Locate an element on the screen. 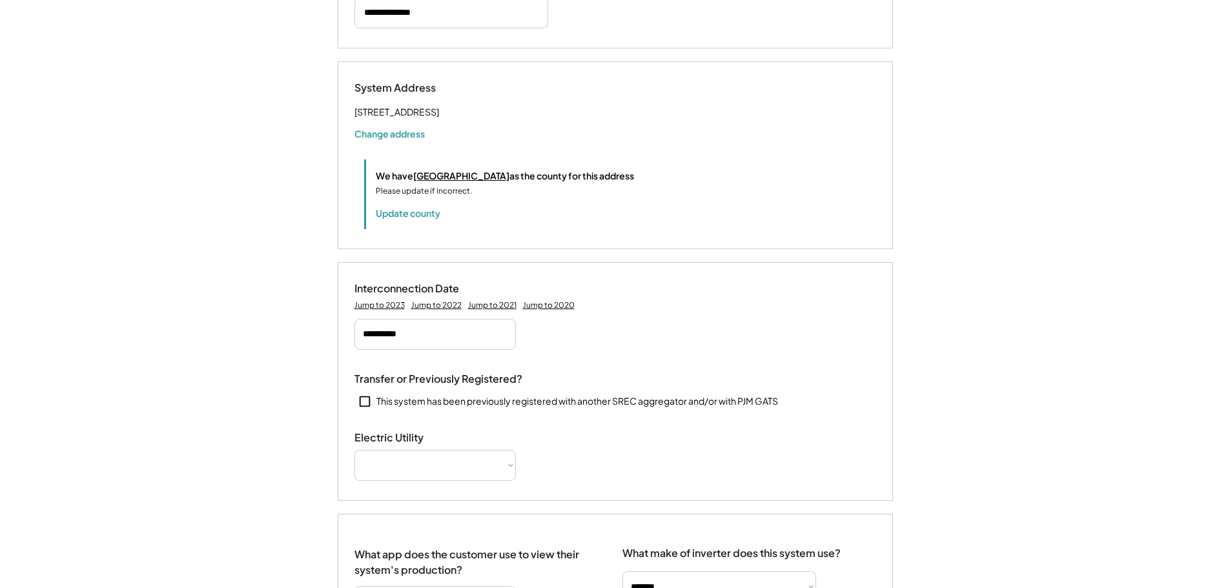 The image size is (1230, 588). div: This system has been previously registered with another SREC aggregator and/or with PJM GATS is located at coordinates (577, 401).